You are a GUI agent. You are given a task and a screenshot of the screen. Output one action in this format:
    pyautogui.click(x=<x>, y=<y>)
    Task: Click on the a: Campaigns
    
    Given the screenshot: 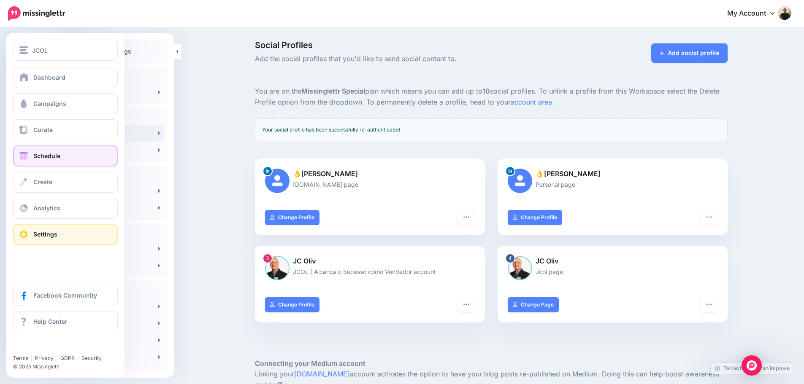 What is the action you would take?
    pyautogui.click(x=65, y=104)
    